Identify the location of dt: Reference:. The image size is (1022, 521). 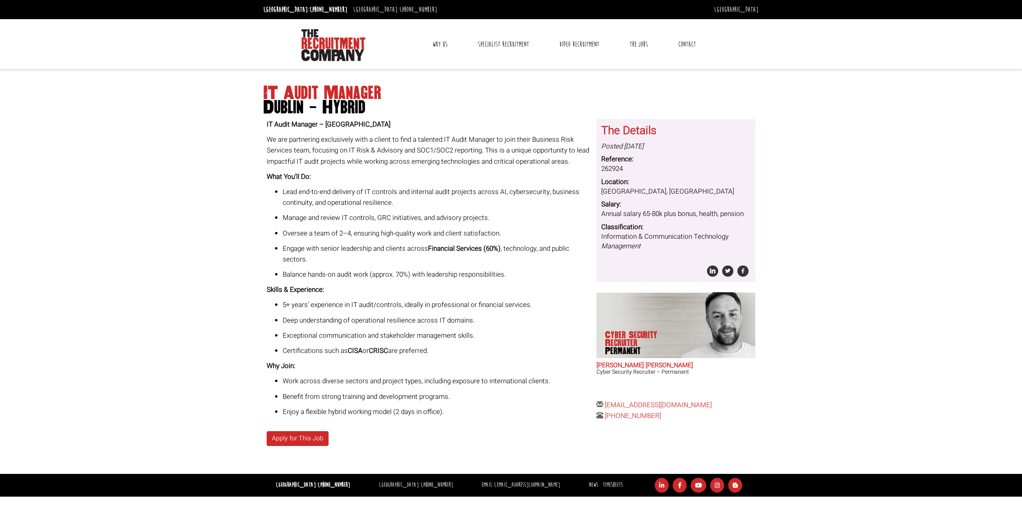
(676, 159).